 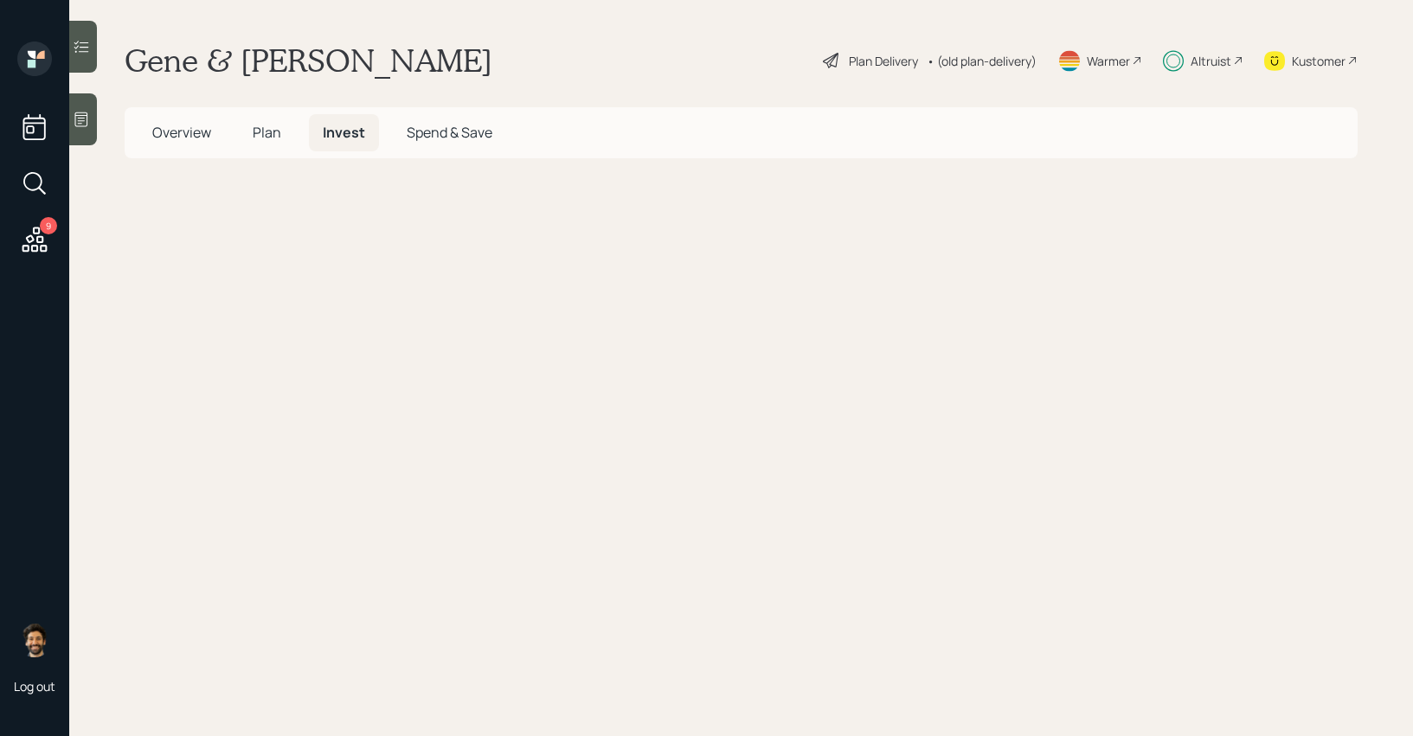 What do you see at coordinates (1108, 61) in the screenshot?
I see `div: Warmer` at bounding box center [1108, 61].